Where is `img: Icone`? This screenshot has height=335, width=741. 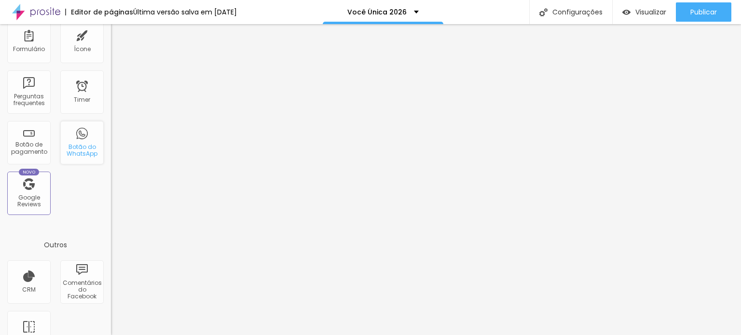
img: Icone is located at coordinates (543, 12).